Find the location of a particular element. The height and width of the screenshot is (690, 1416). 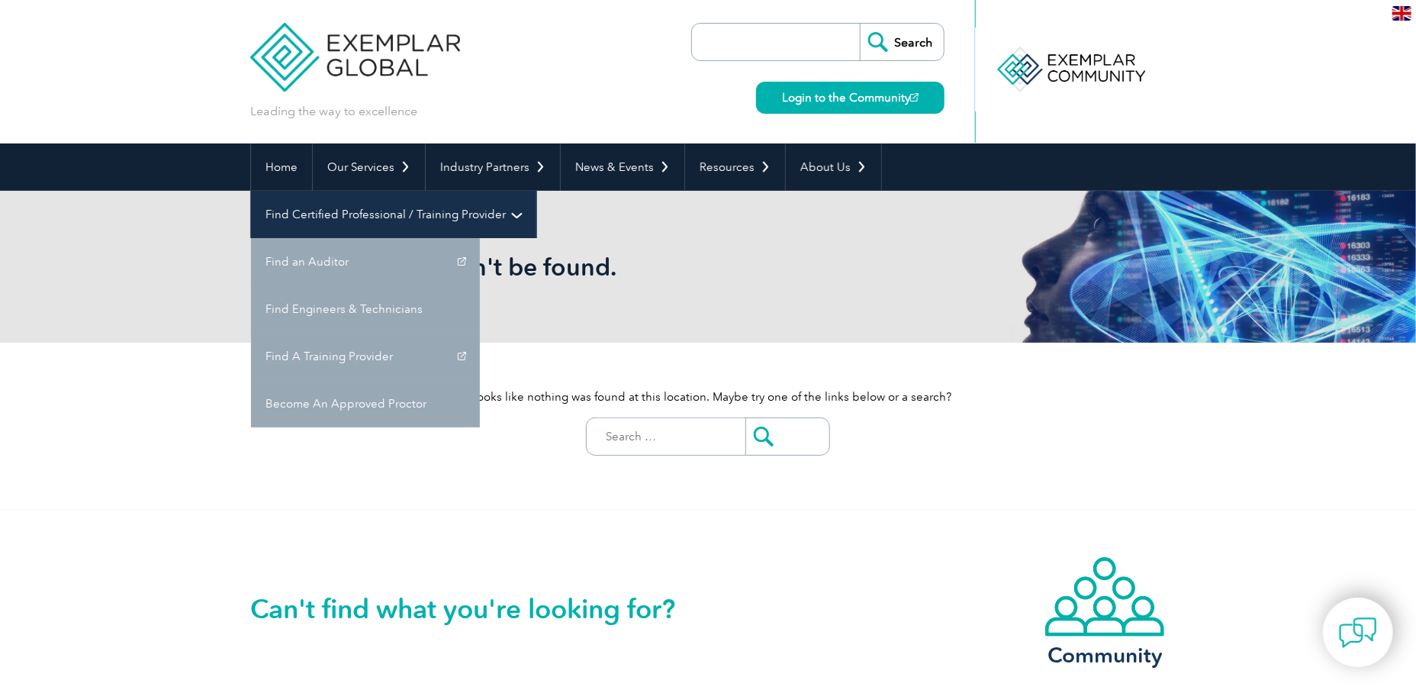

a: Find Engineers & Technicians is located at coordinates (365, 309).